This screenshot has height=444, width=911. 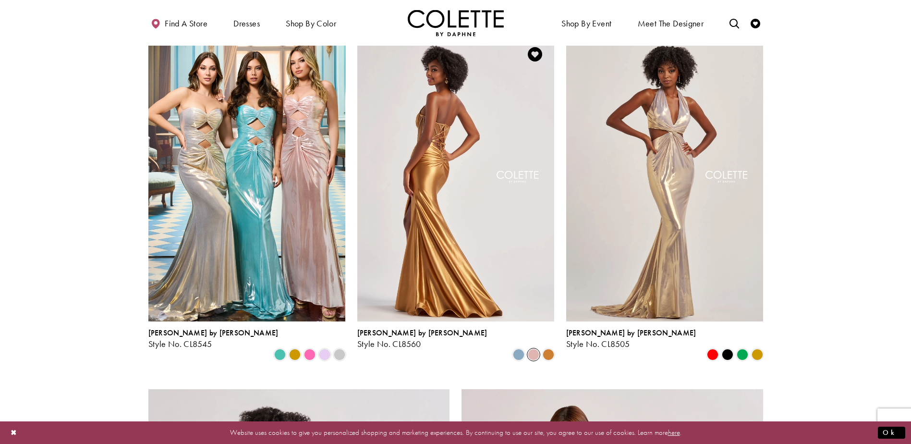 I want to click on i: Silver, so click(x=340, y=354).